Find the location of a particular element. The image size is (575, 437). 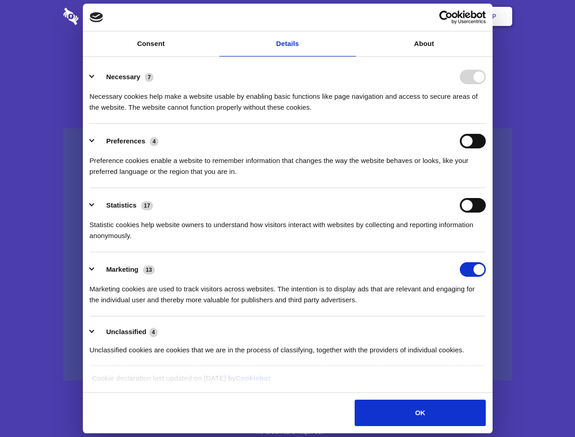

h1: Eliminate Slack Data Loss. is located at coordinates (287, 57).